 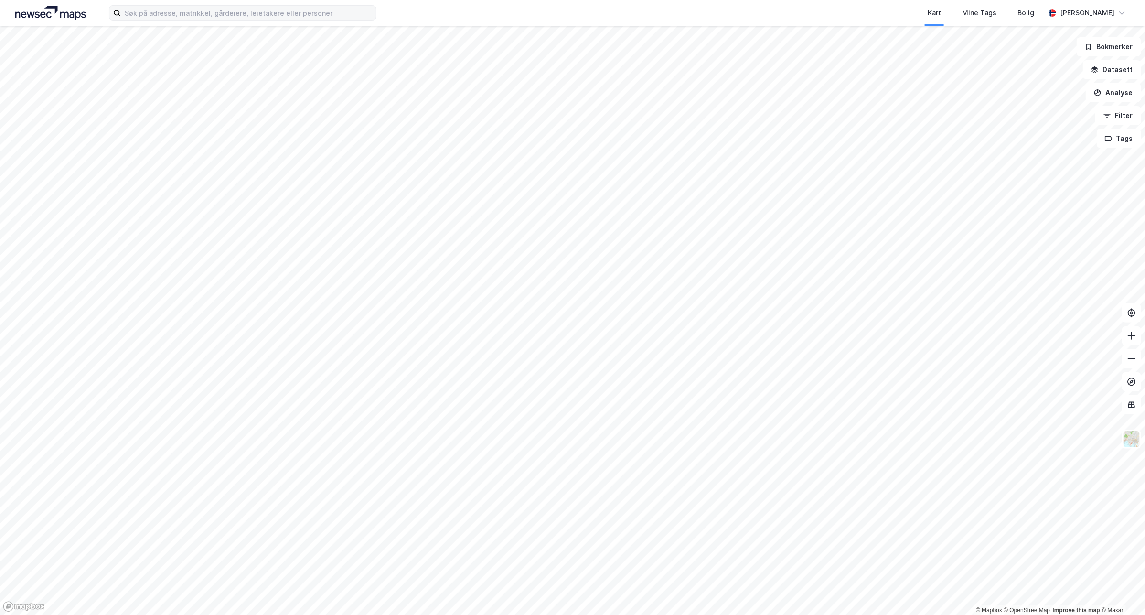 What do you see at coordinates (248, 13) in the screenshot?
I see `input: Søk på adresse, matrikkel, gårdeiere, leietakere eller personer` at bounding box center [248, 13].